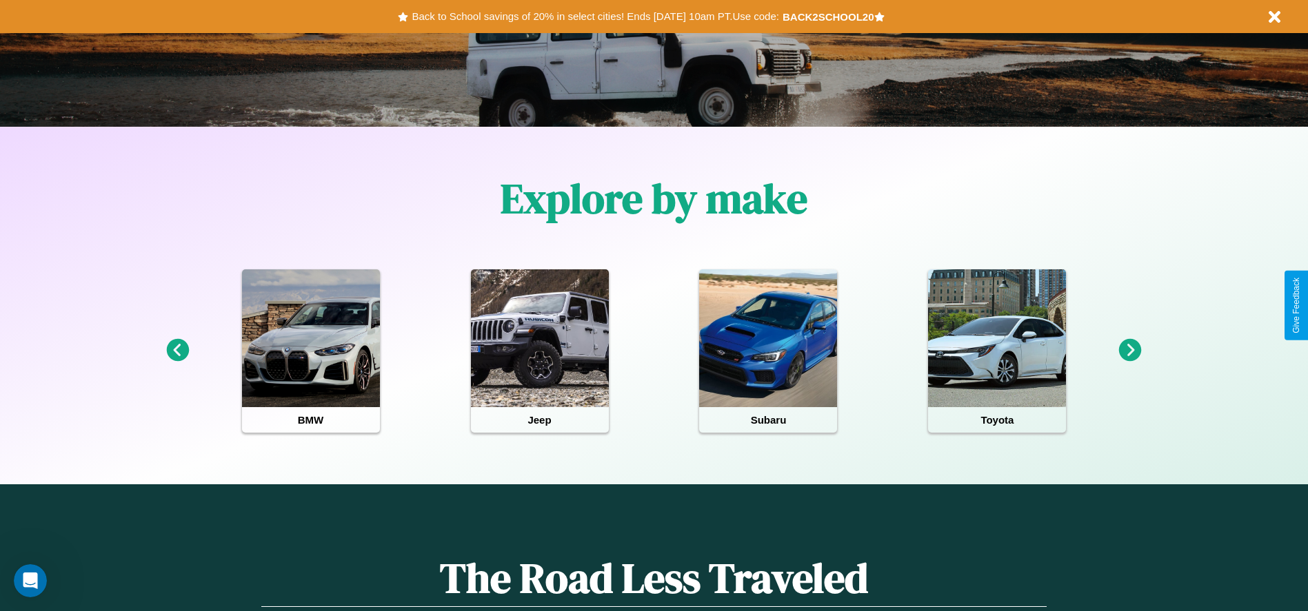 This screenshot has width=1308, height=611. I want to click on h4: Toyota, so click(997, 420).